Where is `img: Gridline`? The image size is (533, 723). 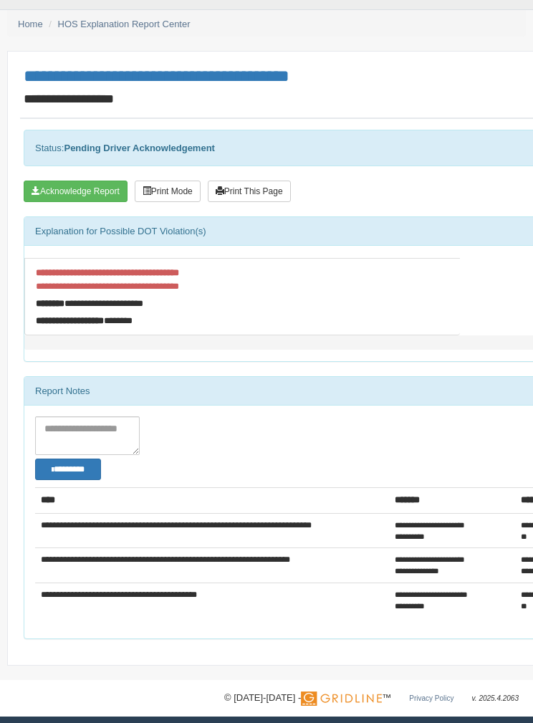 img: Gridline is located at coordinates (341, 699).